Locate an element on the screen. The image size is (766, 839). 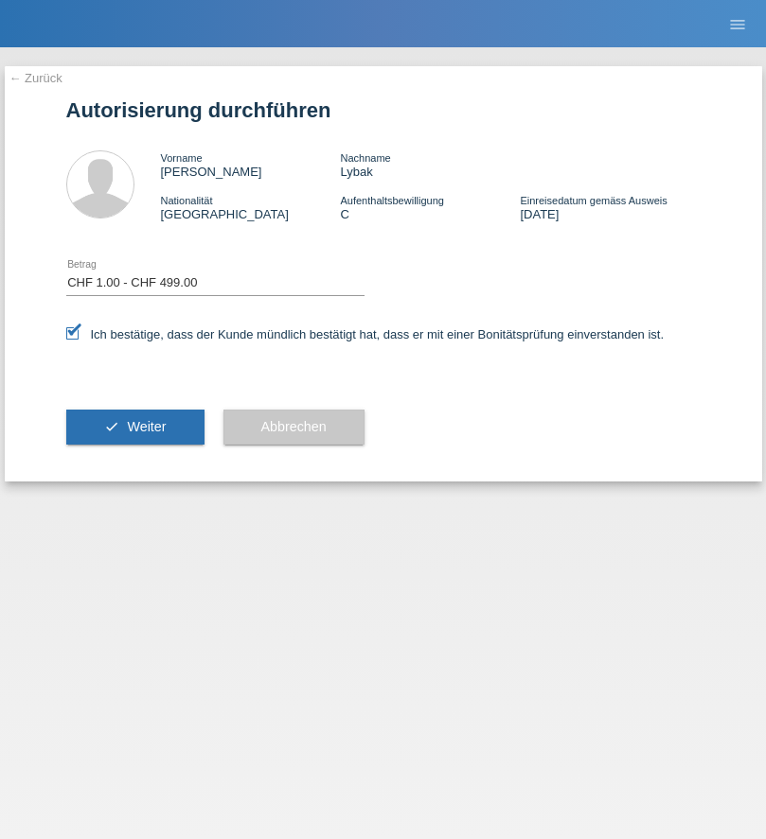
span: Abbrechen is located at coordinates (293, 427).